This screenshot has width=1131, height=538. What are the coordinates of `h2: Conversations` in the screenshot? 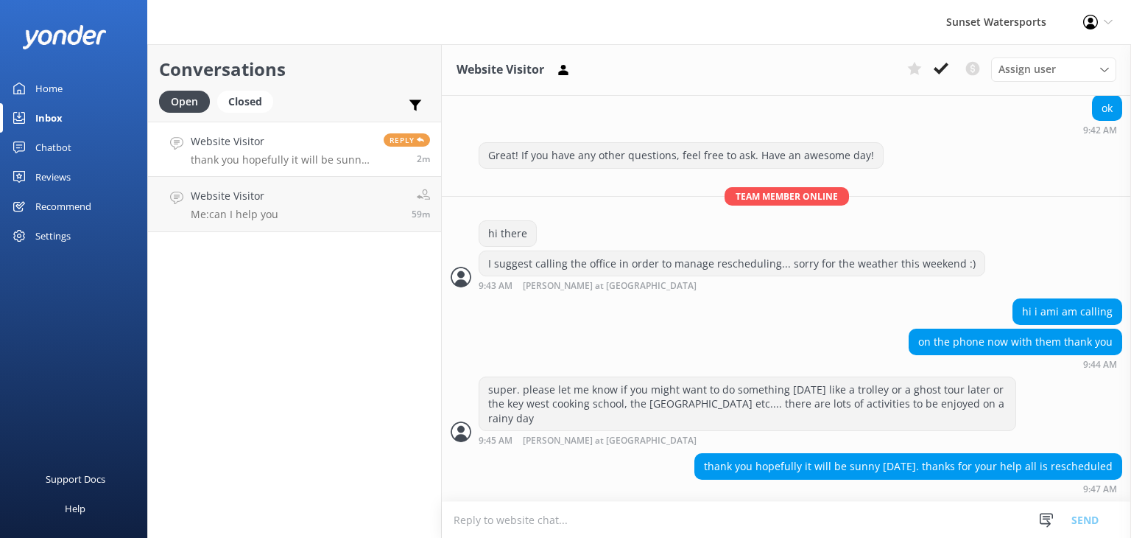 It's located at (295, 69).